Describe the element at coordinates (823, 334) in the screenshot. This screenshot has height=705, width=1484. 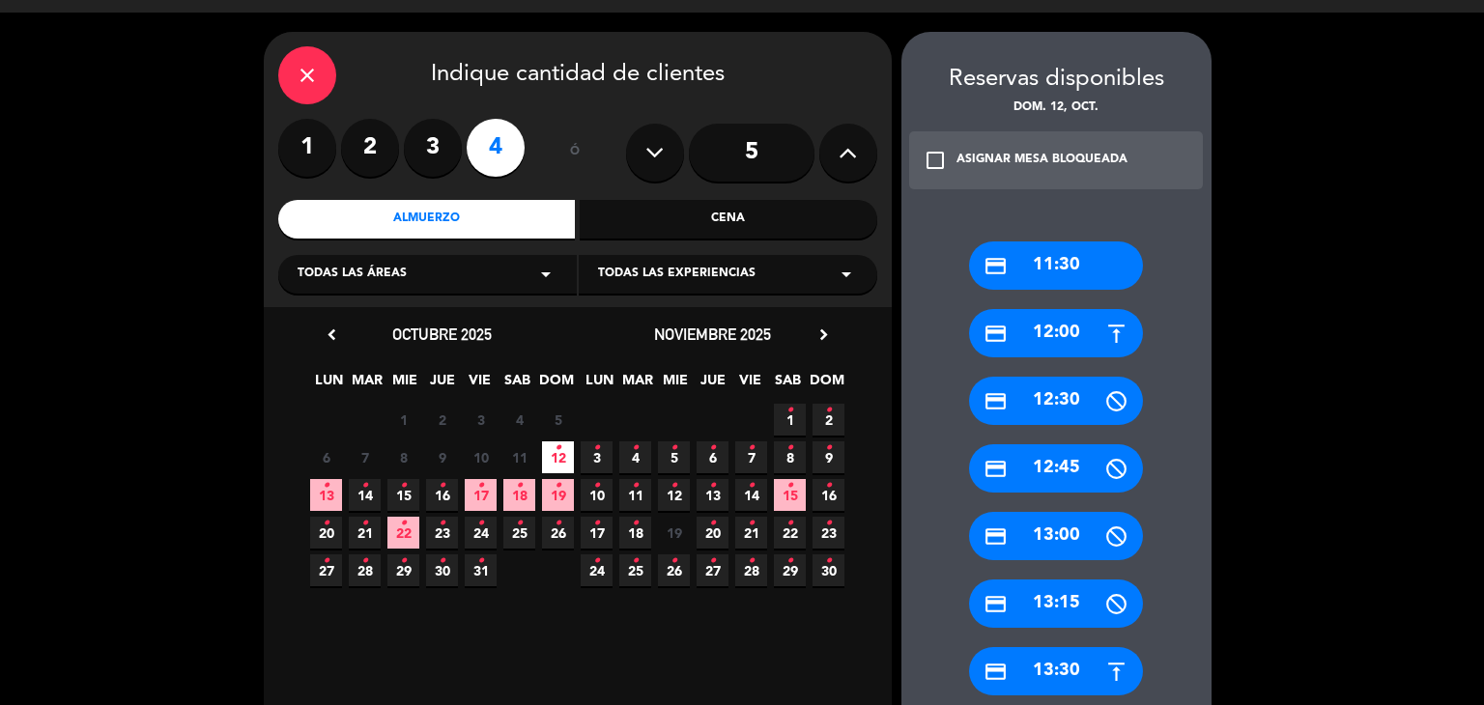
I see `i: chevron_right` at that location.